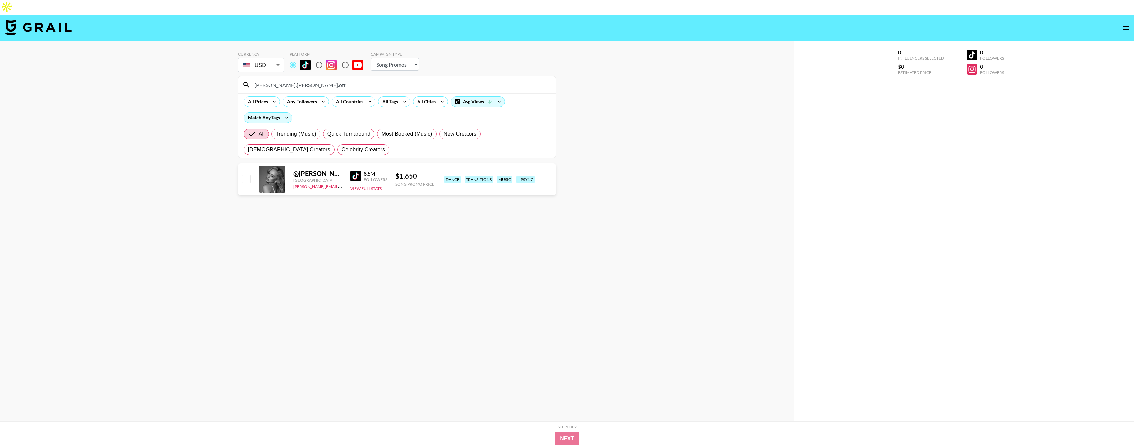 This screenshot has width=1134, height=448. Describe the element at coordinates (460, 134) in the screenshot. I see `span: New Creators` at that location.